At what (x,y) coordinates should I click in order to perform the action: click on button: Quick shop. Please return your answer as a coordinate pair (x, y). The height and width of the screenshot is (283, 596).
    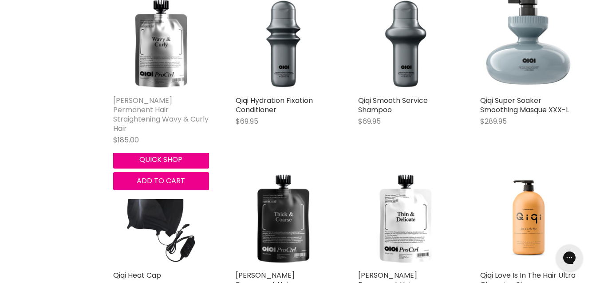
    Looking at the image, I should click on (161, 160).